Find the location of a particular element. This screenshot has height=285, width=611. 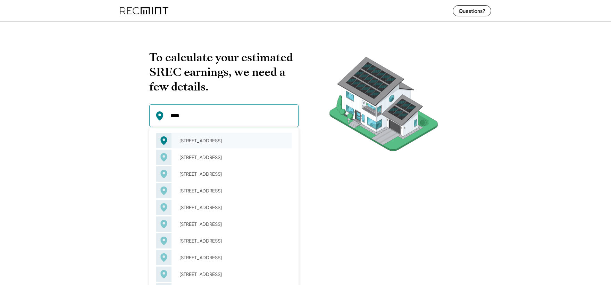

button: Questions? is located at coordinates (472, 11).